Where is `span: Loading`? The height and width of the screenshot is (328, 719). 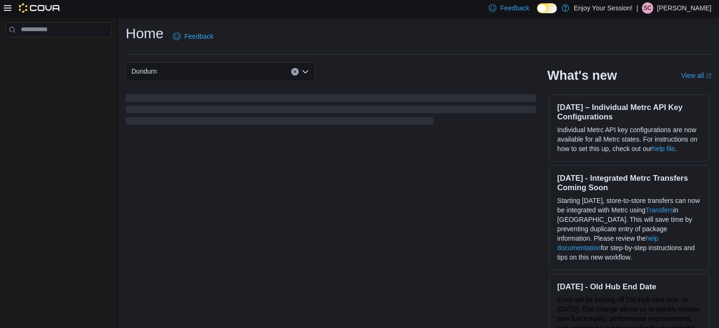 span: Loading is located at coordinates (331, 112).